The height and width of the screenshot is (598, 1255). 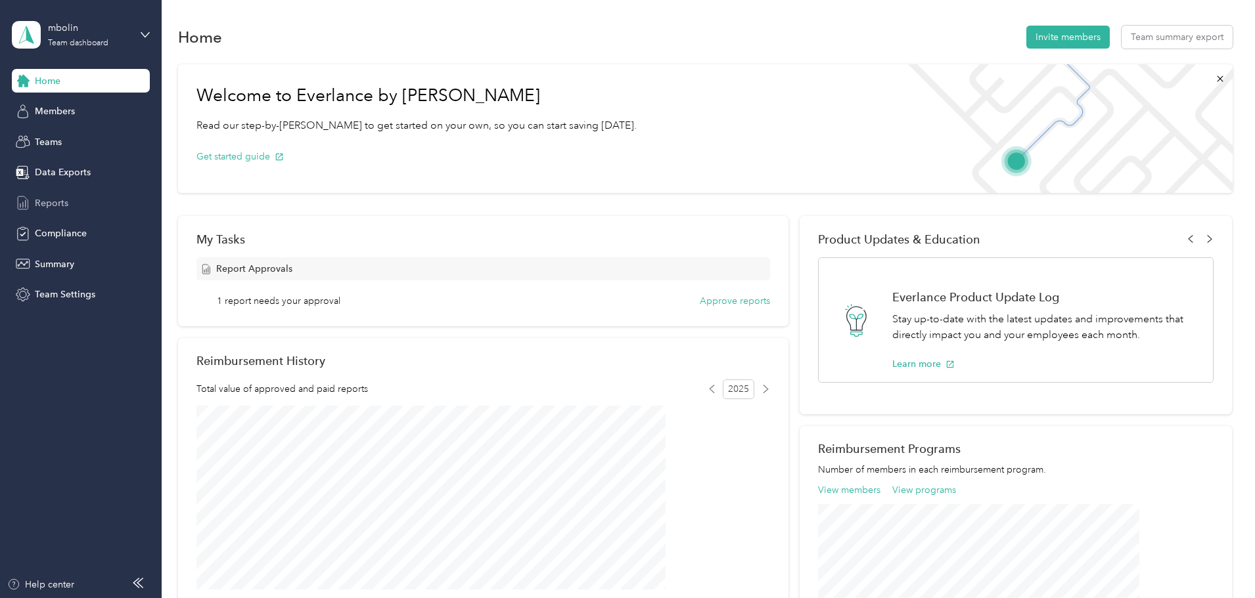 What do you see at coordinates (78, 43) in the screenshot?
I see `div: Team dashboard` at bounding box center [78, 43].